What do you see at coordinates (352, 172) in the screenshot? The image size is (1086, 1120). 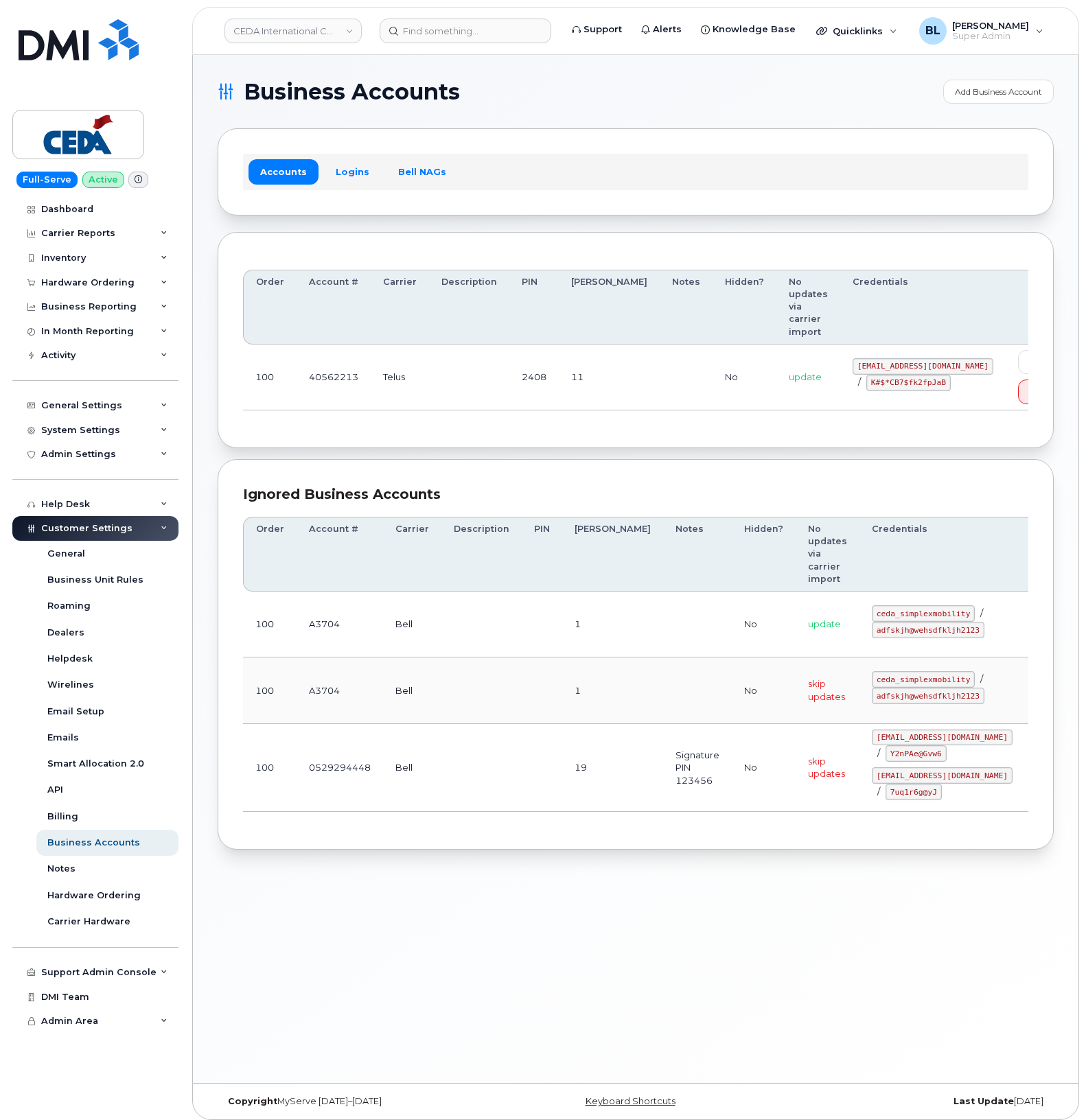 I see `a: Logins` at bounding box center [352, 172].